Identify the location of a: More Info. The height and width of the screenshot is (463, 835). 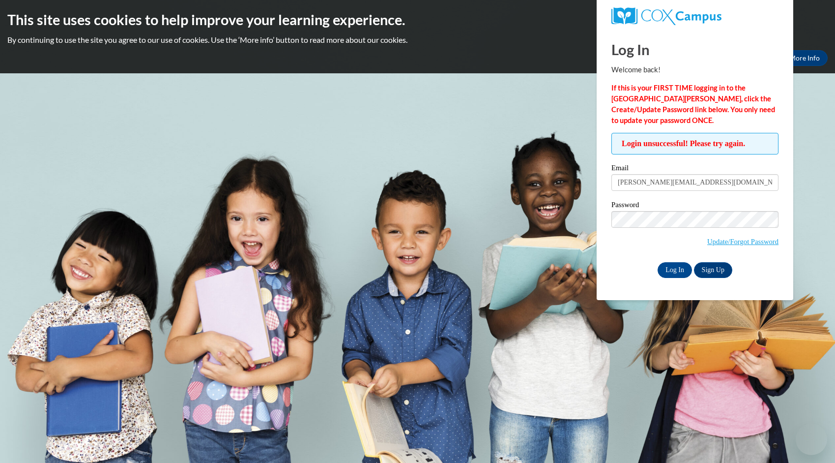
(805, 58).